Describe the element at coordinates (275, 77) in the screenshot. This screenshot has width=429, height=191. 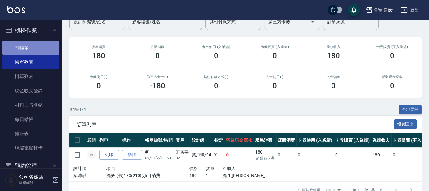
I see `h2: 入金使用(-)` at that location.